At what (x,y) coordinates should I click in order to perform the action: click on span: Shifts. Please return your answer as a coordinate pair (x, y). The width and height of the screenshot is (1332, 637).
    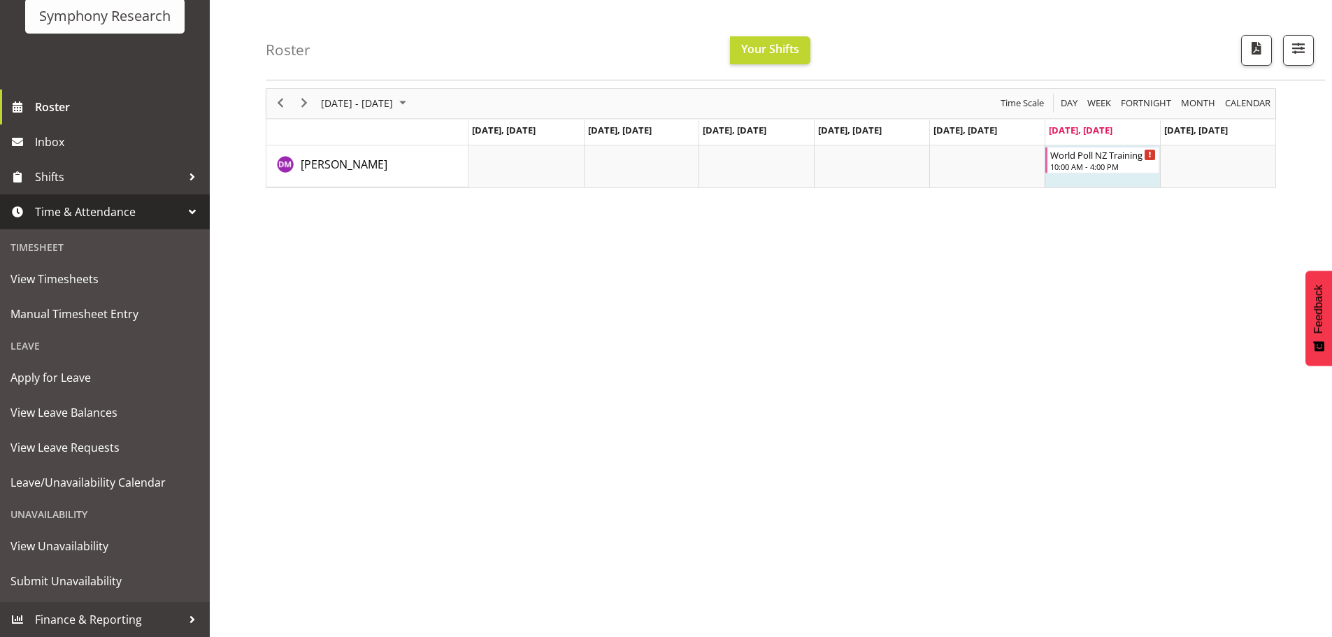
    Looking at the image, I should click on (108, 177).